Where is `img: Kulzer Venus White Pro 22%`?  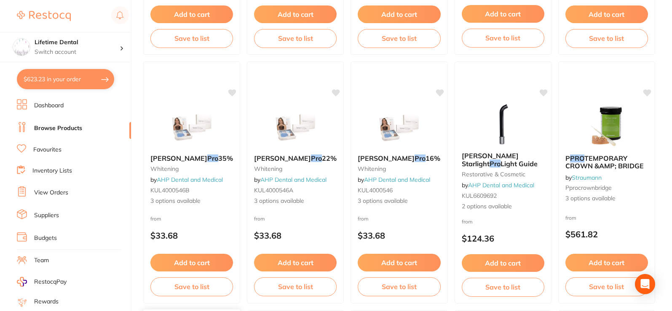 img: Kulzer Venus White Pro 22% is located at coordinates (295, 127).